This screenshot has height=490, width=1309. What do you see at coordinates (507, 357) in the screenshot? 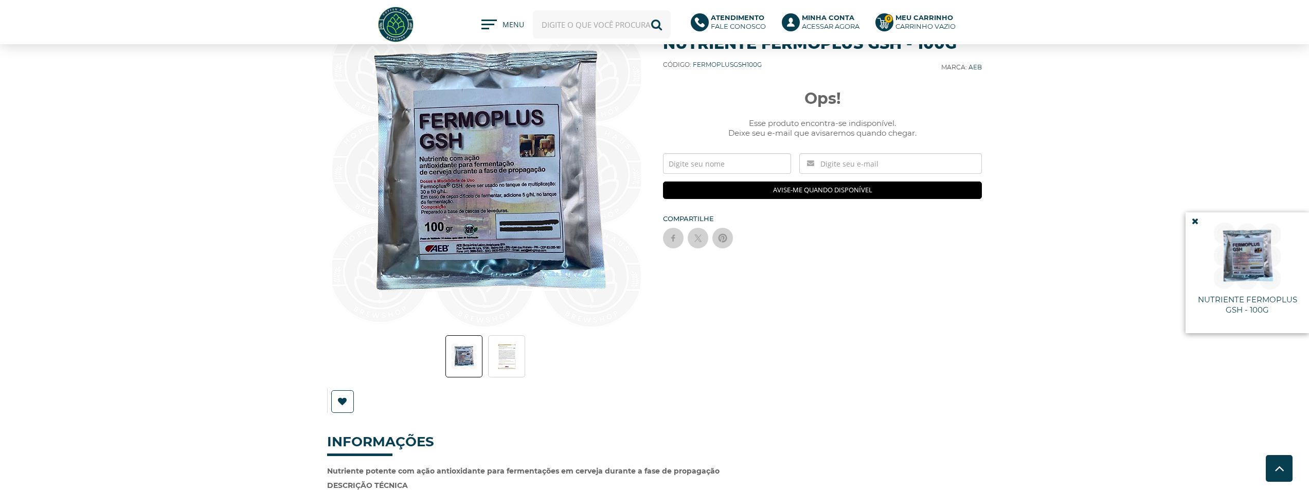
I see `a: Nutriente Fermoplus GSH - 100g - Imagem 2` at bounding box center [507, 357].